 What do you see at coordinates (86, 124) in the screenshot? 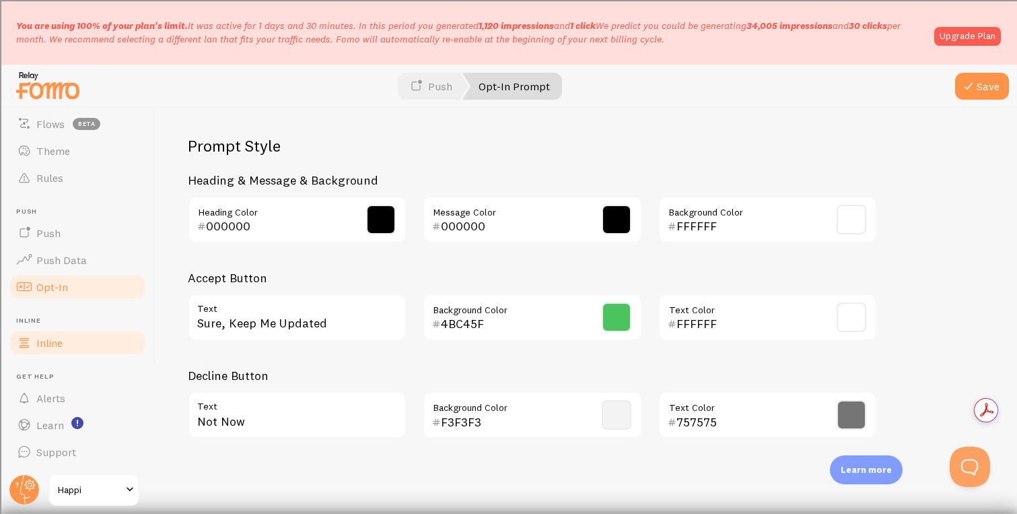
I see `span: beta` at bounding box center [86, 124].